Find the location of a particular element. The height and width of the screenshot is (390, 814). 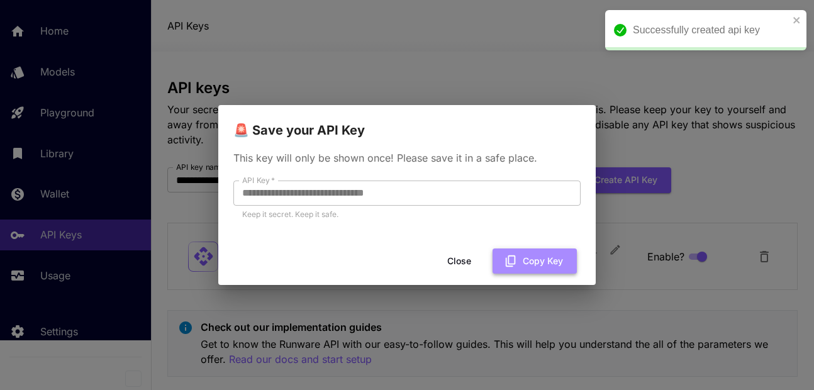

button: Copy Key is located at coordinates (535, 261).